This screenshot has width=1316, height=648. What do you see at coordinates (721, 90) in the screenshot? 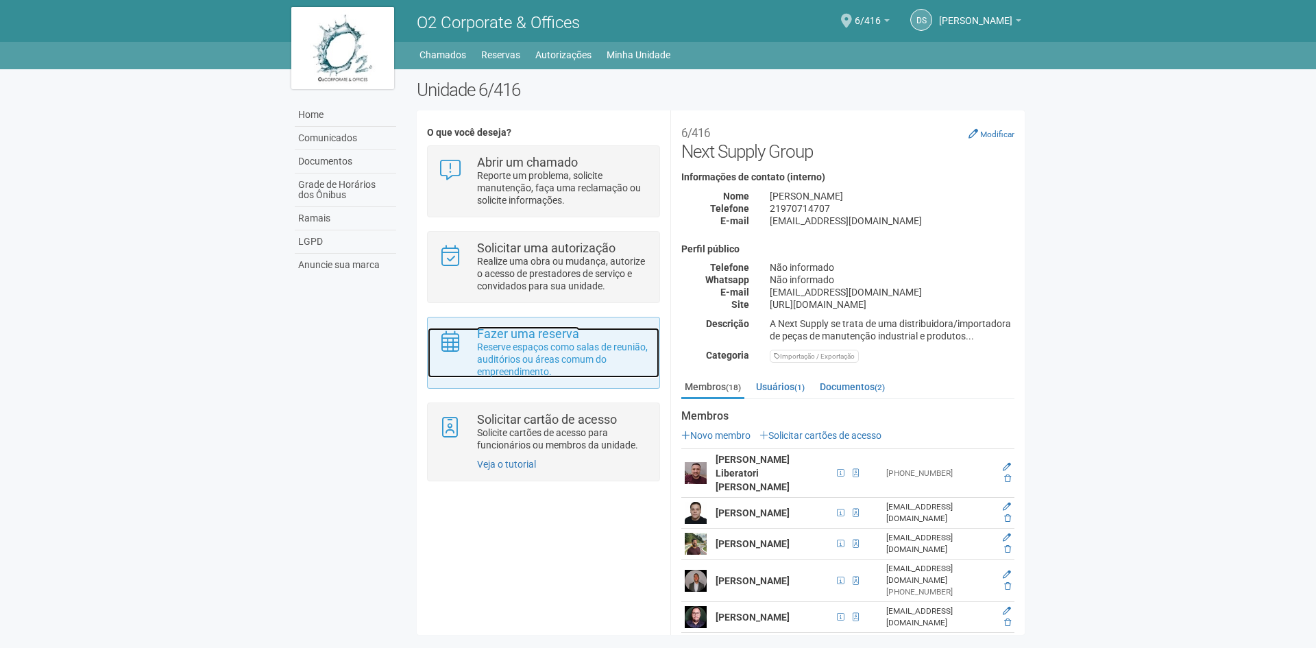
I see `h2: Unidade 6/416` at bounding box center [721, 90].